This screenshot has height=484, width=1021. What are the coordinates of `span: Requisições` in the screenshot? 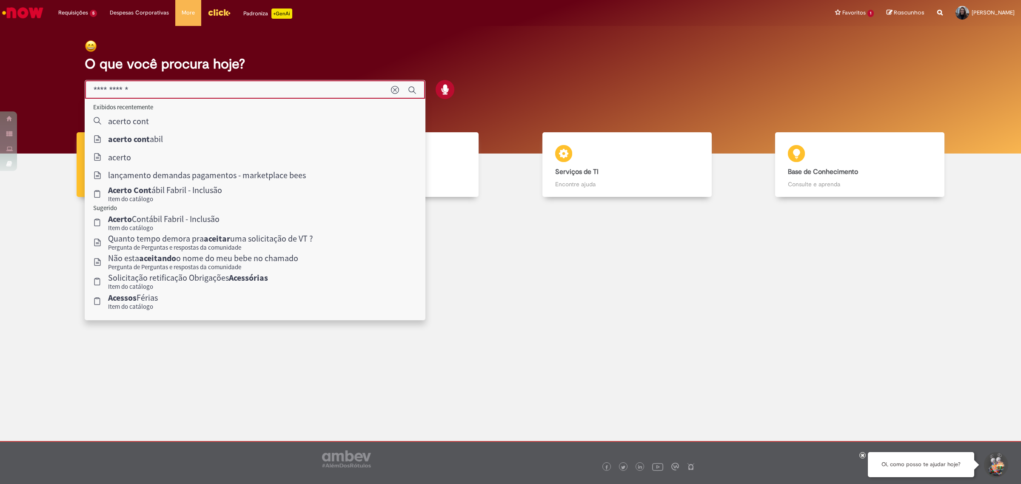 It's located at (73, 13).